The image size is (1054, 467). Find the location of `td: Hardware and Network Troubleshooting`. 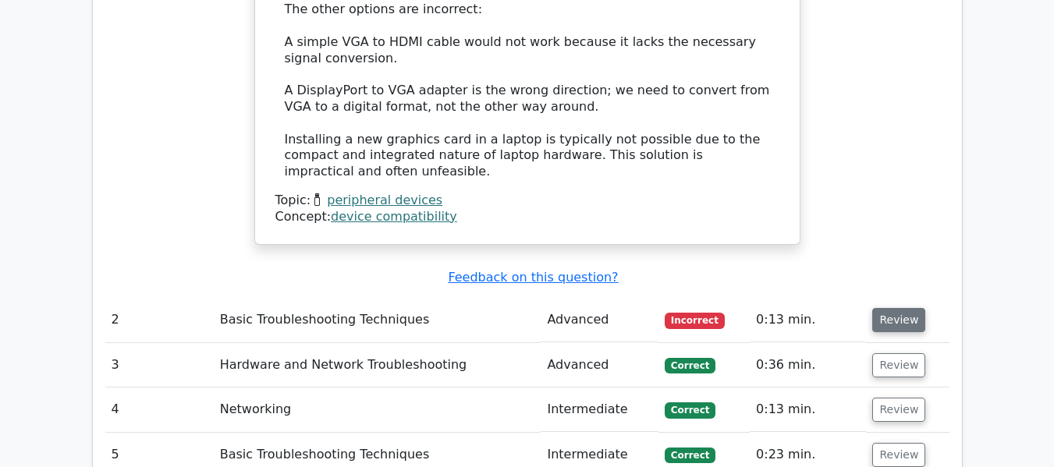

td: Hardware and Network Troubleshooting is located at coordinates (377, 365).